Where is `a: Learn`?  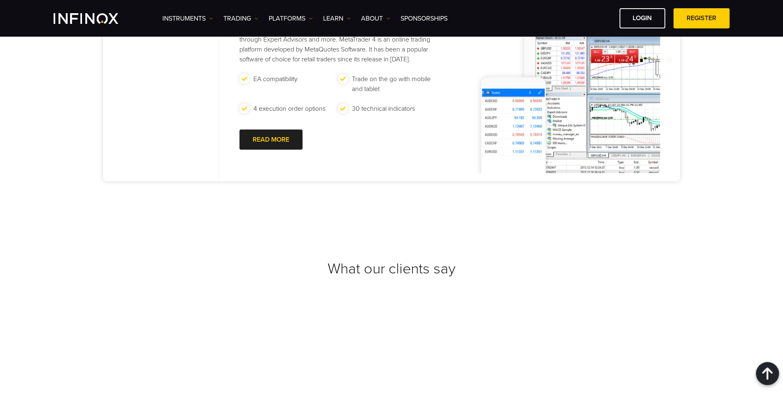 a: Learn is located at coordinates (337, 19).